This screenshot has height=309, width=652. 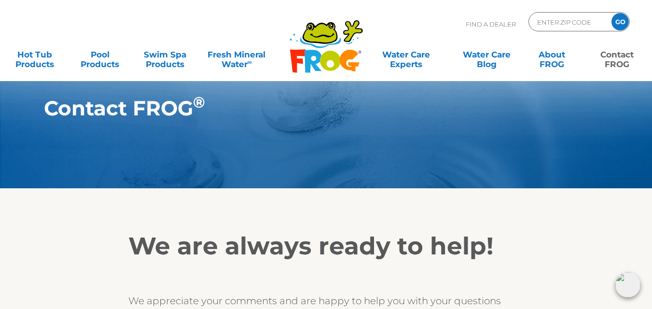 What do you see at coordinates (303, 108) in the screenshot?
I see `h1: Contact FROG` at bounding box center [303, 108].